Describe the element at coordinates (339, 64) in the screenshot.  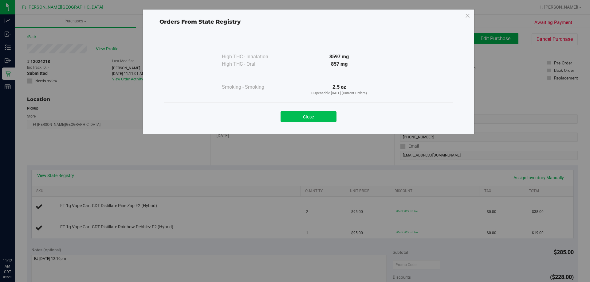
I see `div: 857 mg` at that location.